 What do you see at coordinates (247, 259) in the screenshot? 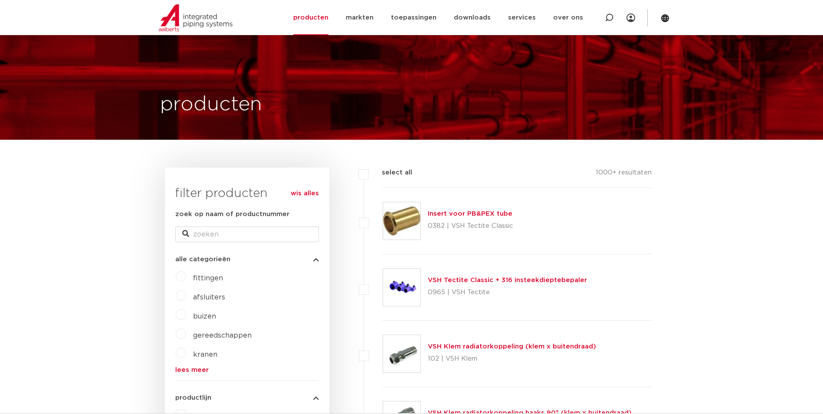
I see `button: alle categorieën` at bounding box center [247, 259].